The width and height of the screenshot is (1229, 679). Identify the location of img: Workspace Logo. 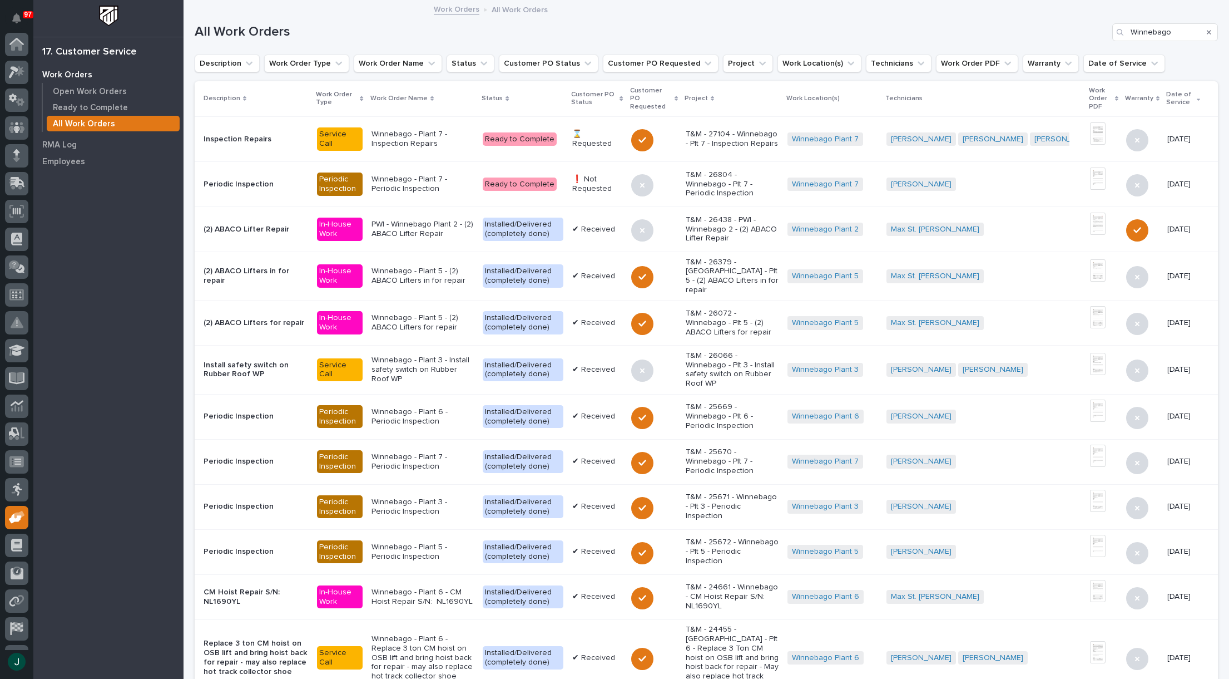
(108, 16).